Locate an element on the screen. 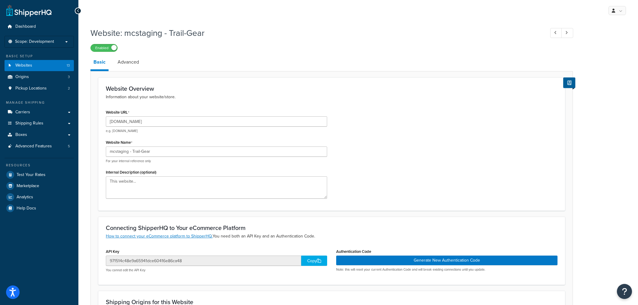 This screenshot has width=638, height=305. p: You need both an API Key and an Authentication Code. is located at coordinates (332, 237).